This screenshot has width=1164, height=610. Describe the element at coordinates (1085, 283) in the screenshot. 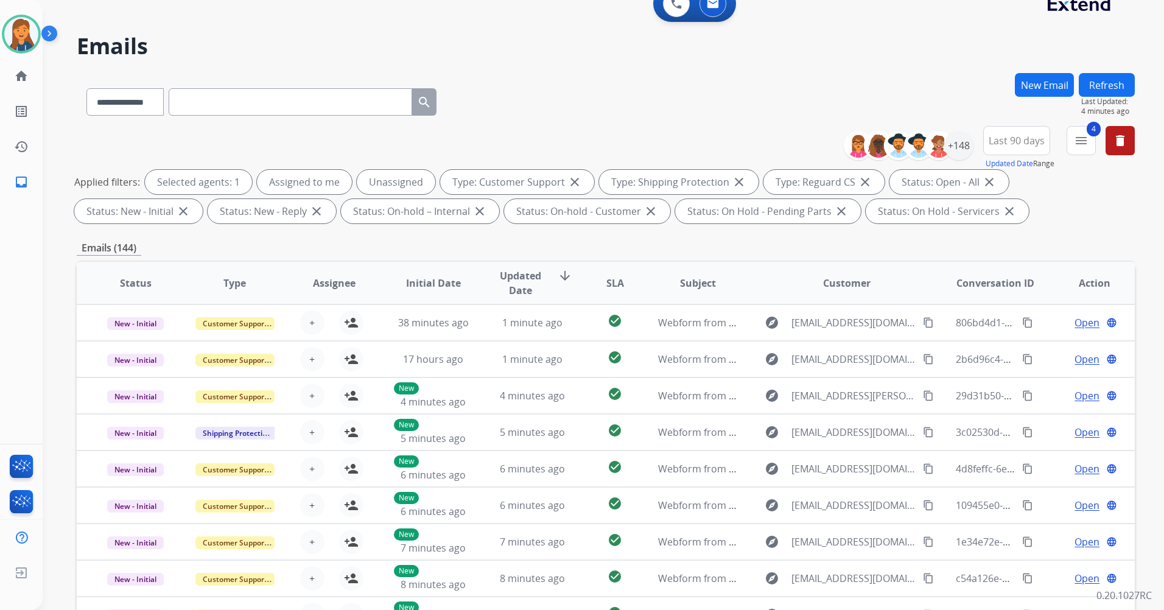

I see `th: Action` at that location.